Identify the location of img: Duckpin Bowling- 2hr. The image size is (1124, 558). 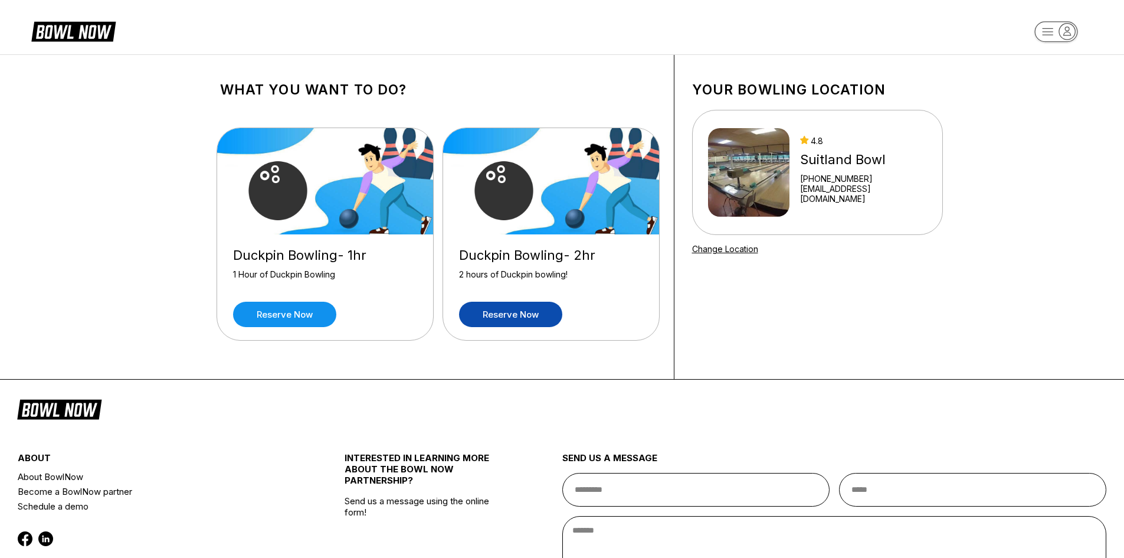
(552, 181).